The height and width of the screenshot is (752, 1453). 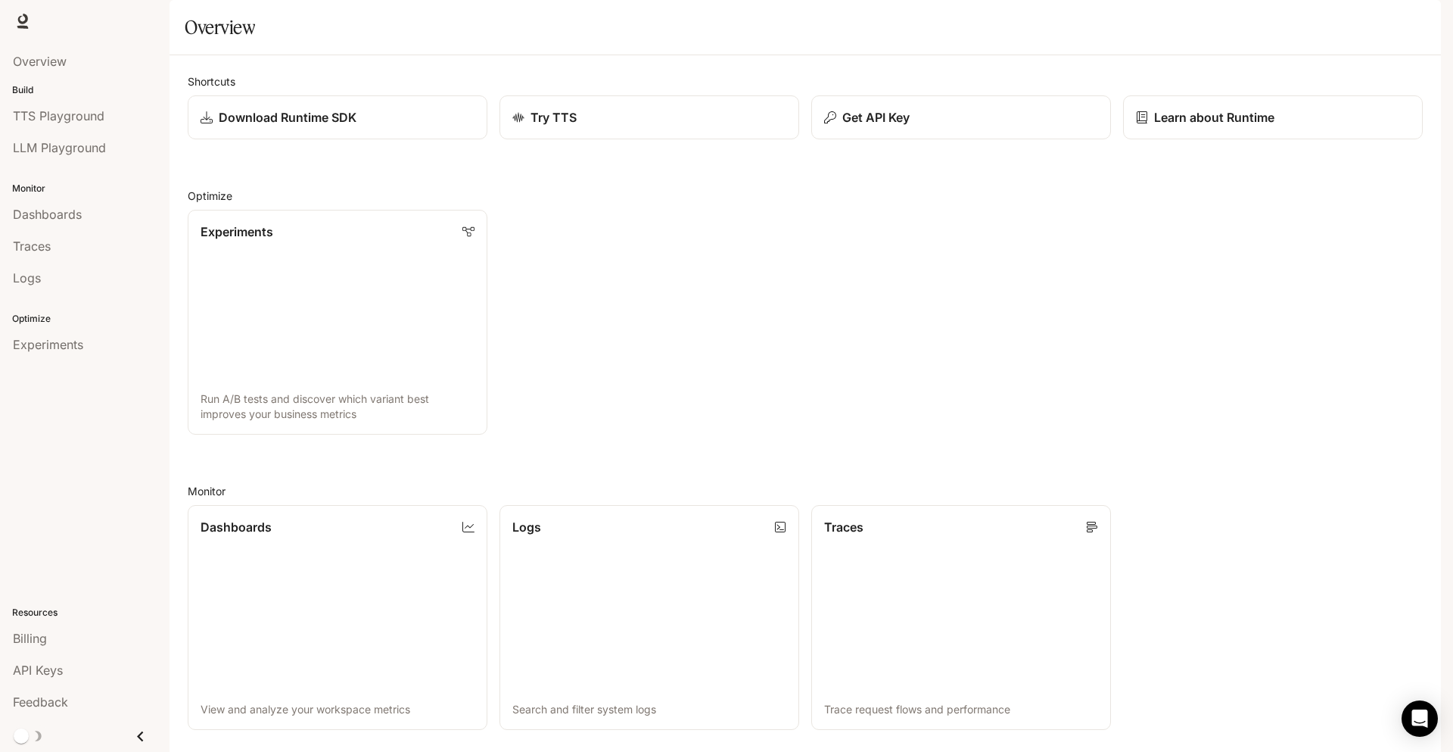 What do you see at coordinates (338, 117) in the screenshot?
I see `a: Download Runtime SDK` at bounding box center [338, 117].